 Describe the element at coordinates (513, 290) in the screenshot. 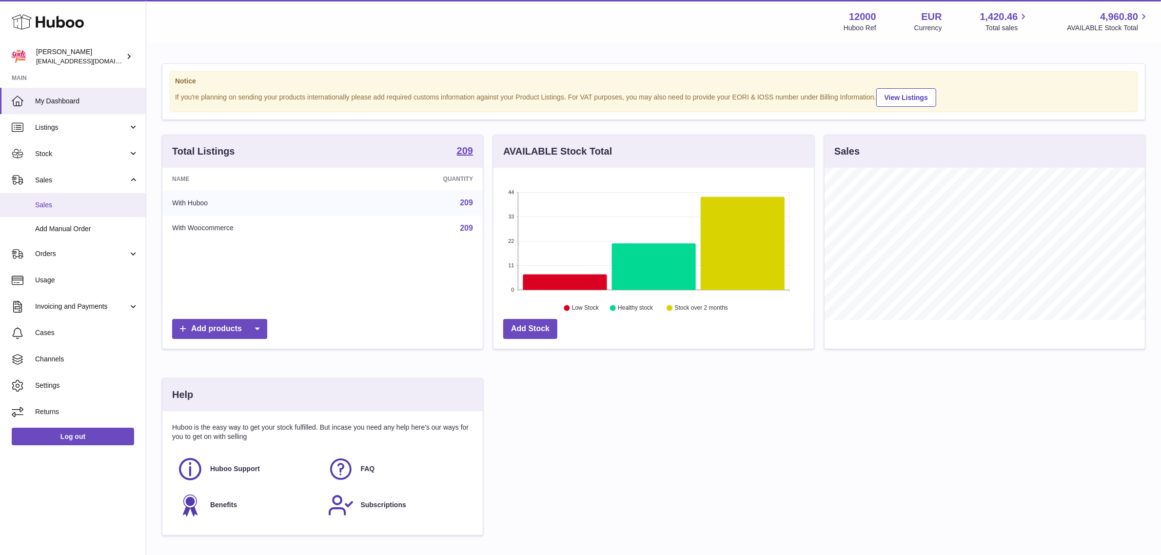

I see `text: 0` at that location.